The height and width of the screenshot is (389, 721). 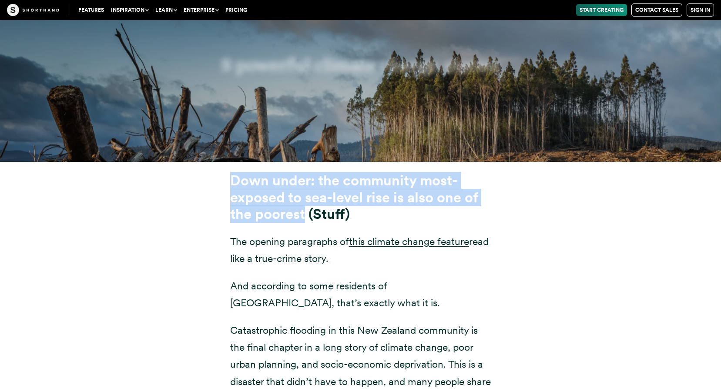 I want to click on a: this climate change feature, so click(x=409, y=242).